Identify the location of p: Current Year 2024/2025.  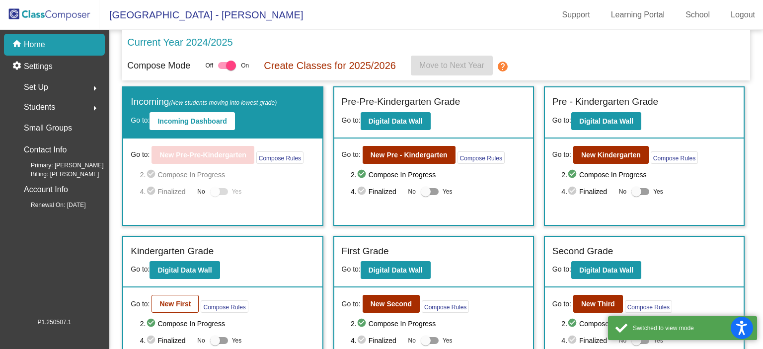
(180, 42).